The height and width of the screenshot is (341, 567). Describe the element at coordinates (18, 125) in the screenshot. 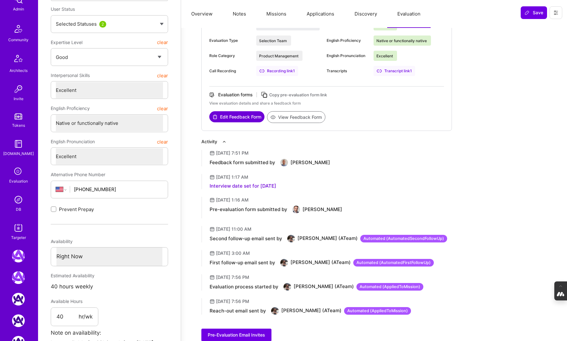

I see `div: Tokens` at that location.